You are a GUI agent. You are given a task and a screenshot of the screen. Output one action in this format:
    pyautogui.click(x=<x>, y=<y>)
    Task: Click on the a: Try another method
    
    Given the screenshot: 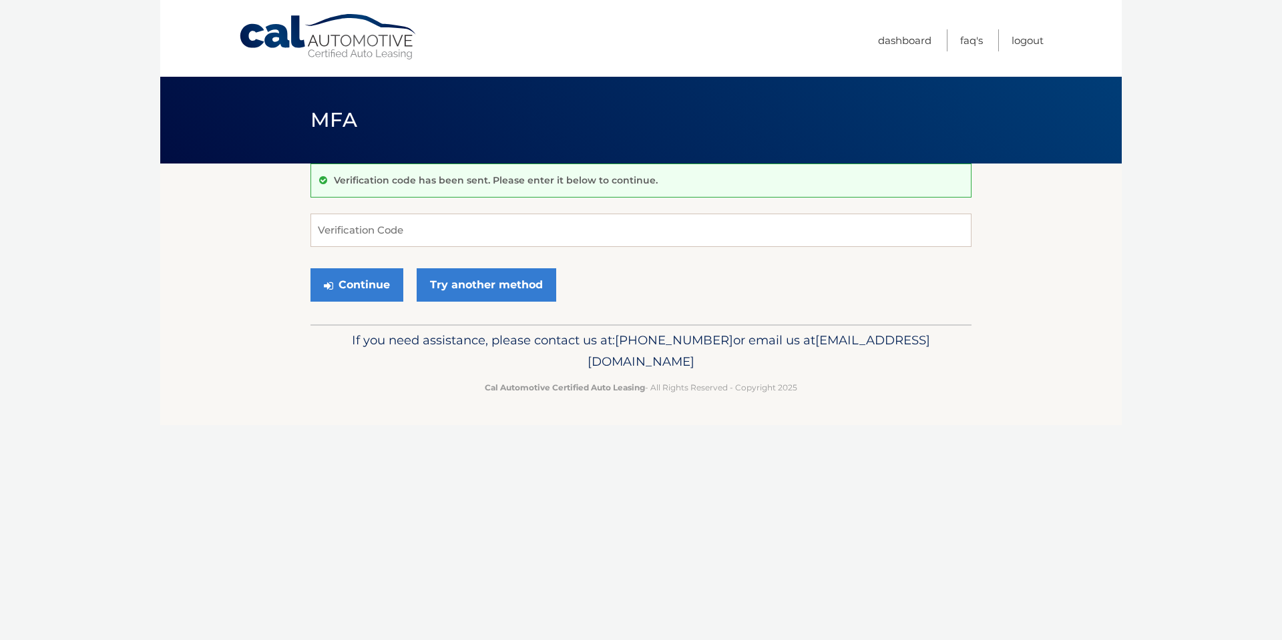 What is the action you would take?
    pyautogui.click(x=486, y=285)
    